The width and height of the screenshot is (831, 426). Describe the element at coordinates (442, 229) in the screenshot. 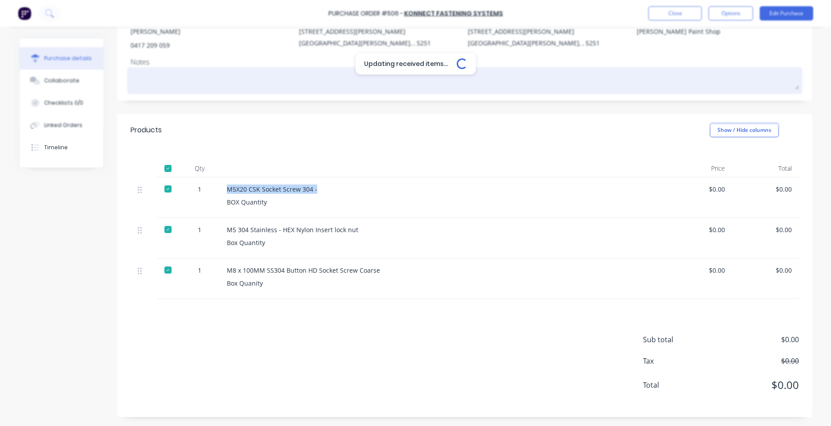

I see `div: M5 304 Stainless - HEX Nylon Insert lock nut` at that location.